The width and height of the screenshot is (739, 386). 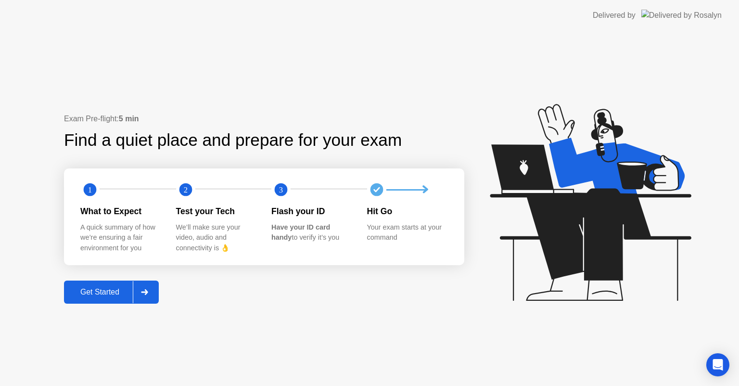 What do you see at coordinates (301, 232) in the screenshot?
I see `b: Have your ID card handy` at bounding box center [301, 232].